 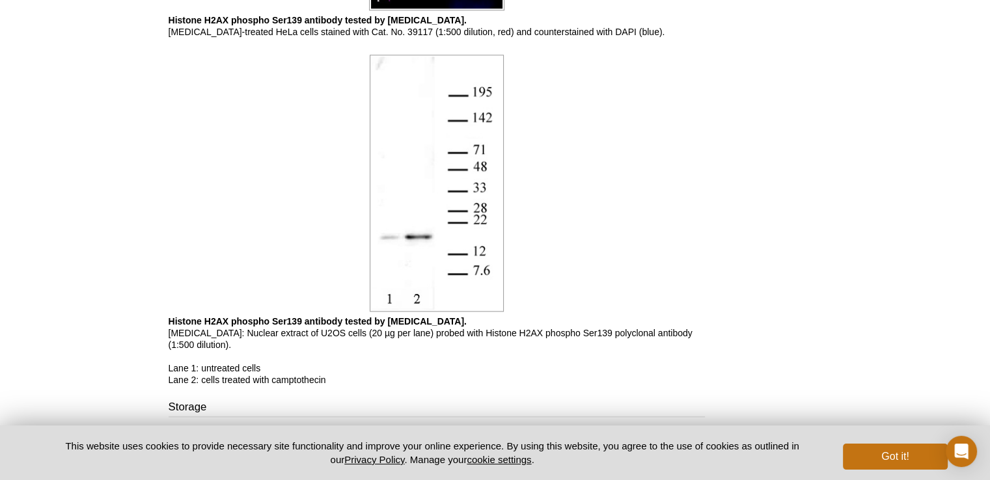 I want to click on h3: Storage, so click(x=437, y=409).